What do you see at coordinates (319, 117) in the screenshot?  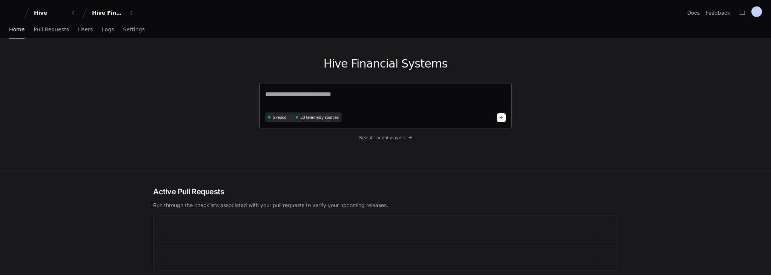 I see `span: 33 telemetry sources` at bounding box center [319, 117].